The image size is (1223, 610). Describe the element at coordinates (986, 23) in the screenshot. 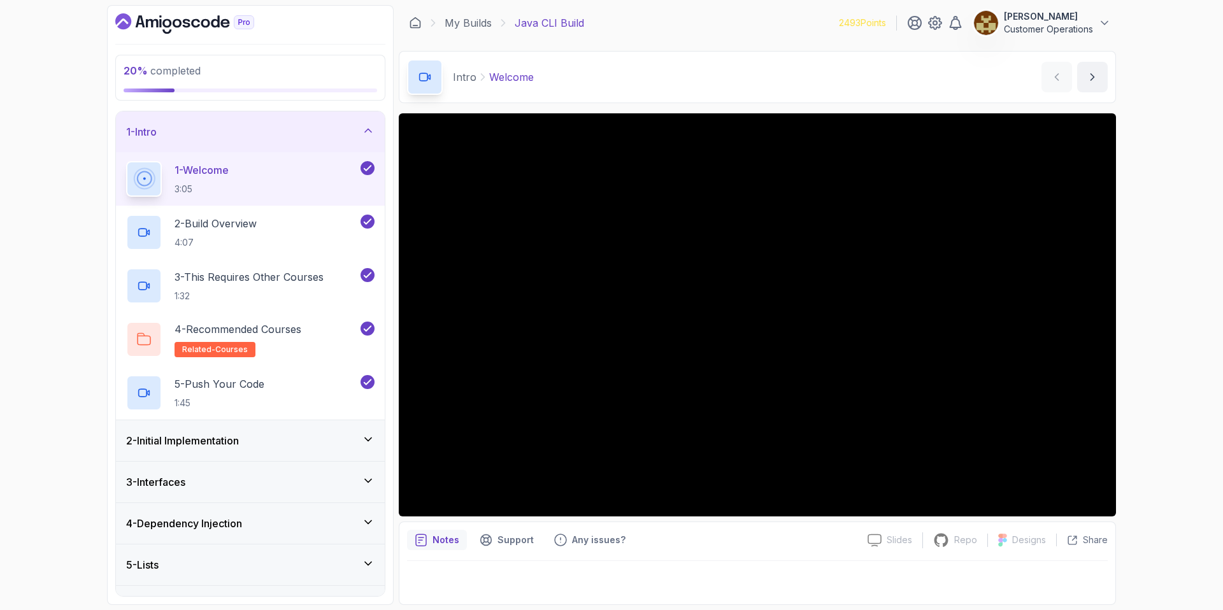

I see `img: user profile image` at that location.